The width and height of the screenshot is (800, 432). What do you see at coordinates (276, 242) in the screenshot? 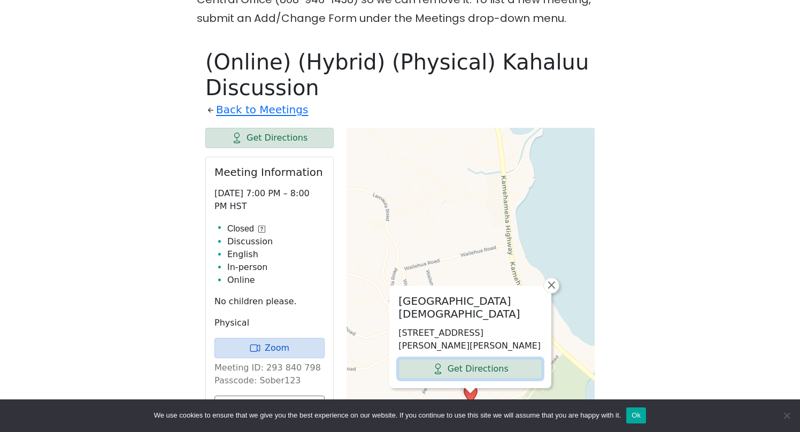
I see `li: Discussion` at bounding box center [276, 242].